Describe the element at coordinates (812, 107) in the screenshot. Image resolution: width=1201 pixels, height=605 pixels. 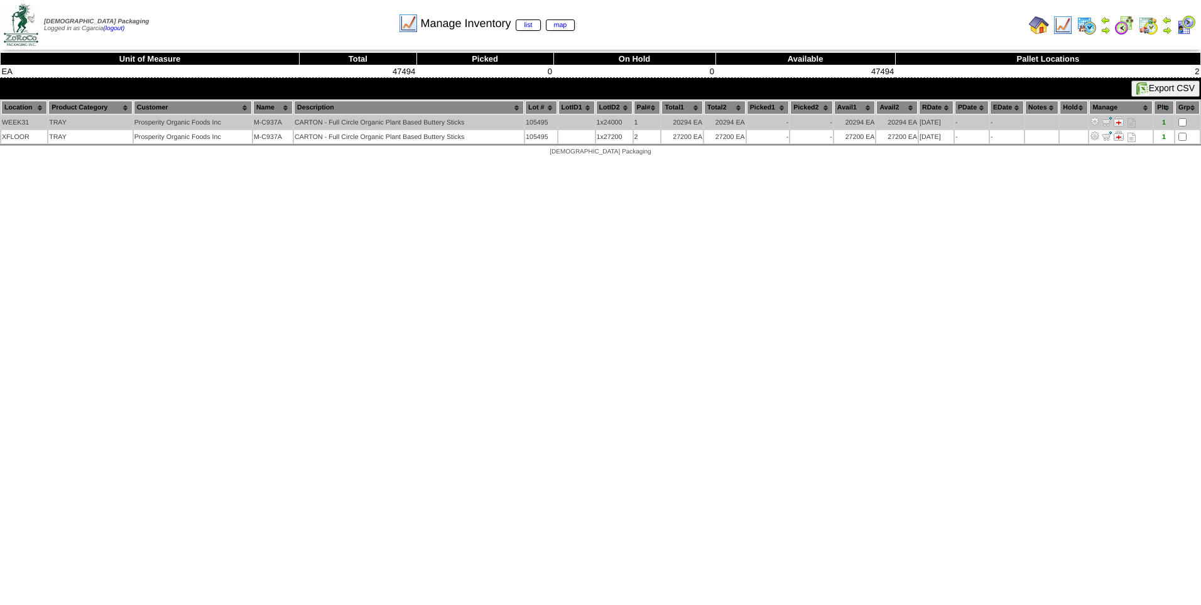
I see `th: Picked2` at that location.